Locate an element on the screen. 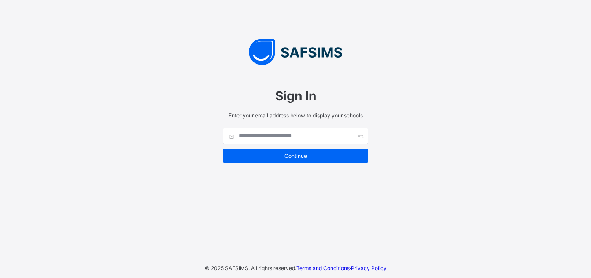 The width and height of the screenshot is (591, 278). span: Continue is located at coordinates (295, 156).